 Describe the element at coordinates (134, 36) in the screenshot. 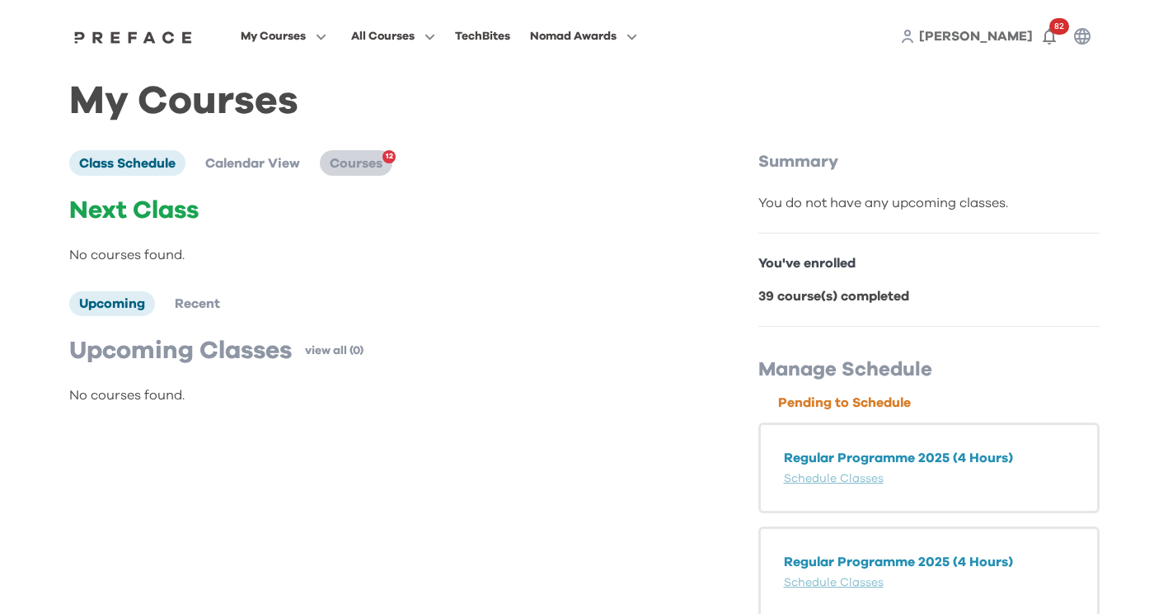

I see `a: Preface Logo` at that location.